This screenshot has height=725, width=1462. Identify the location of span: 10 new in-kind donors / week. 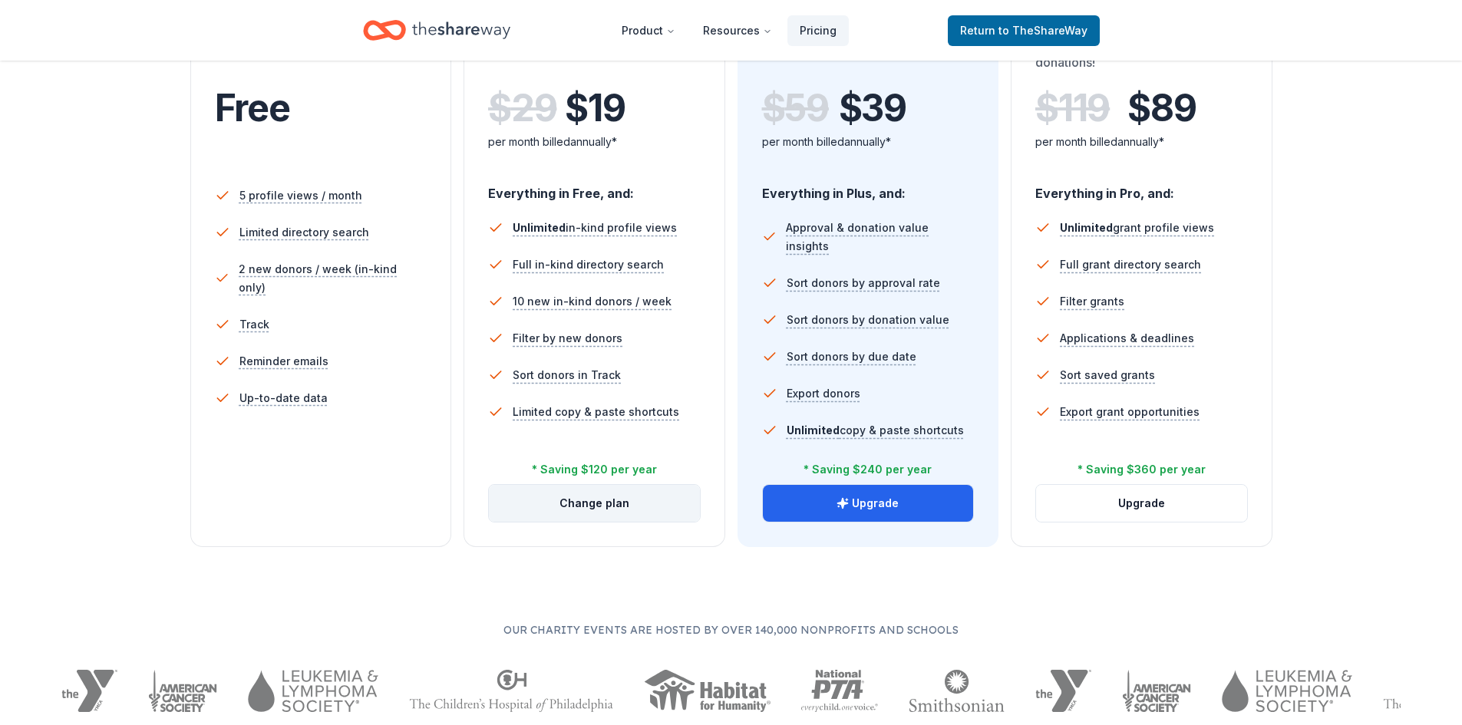
(592, 302).